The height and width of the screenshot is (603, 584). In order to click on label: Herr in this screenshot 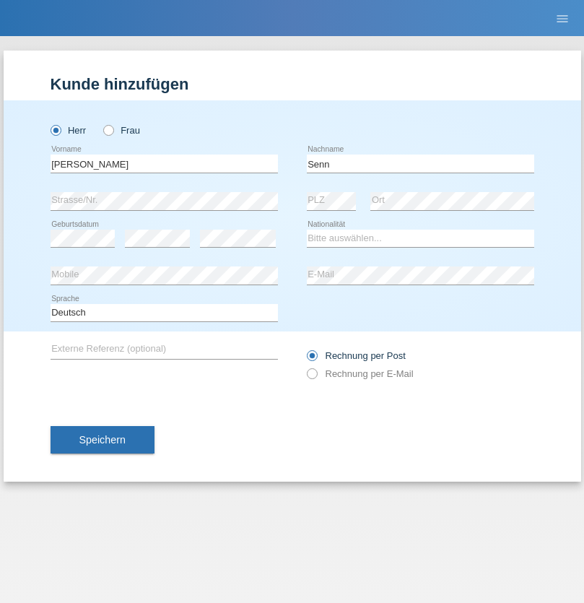, I will do `click(69, 130)`.